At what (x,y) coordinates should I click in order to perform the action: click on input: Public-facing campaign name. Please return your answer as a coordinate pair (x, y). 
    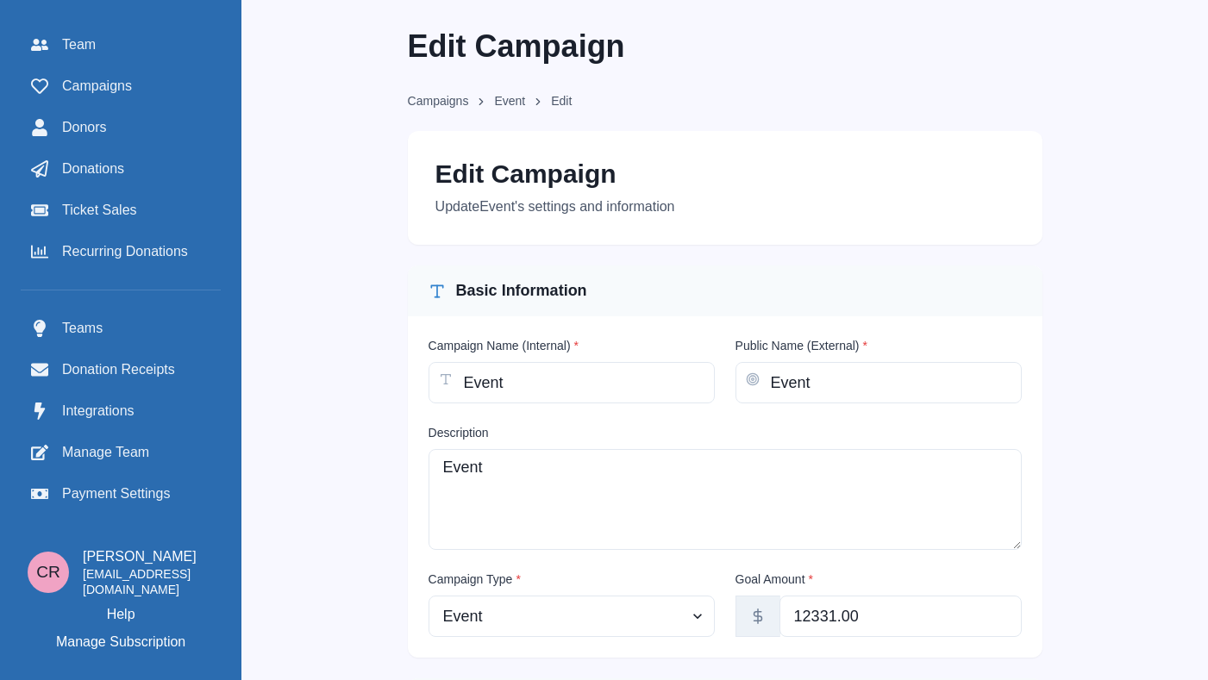
    Looking at the image, I should click on (878, 383).